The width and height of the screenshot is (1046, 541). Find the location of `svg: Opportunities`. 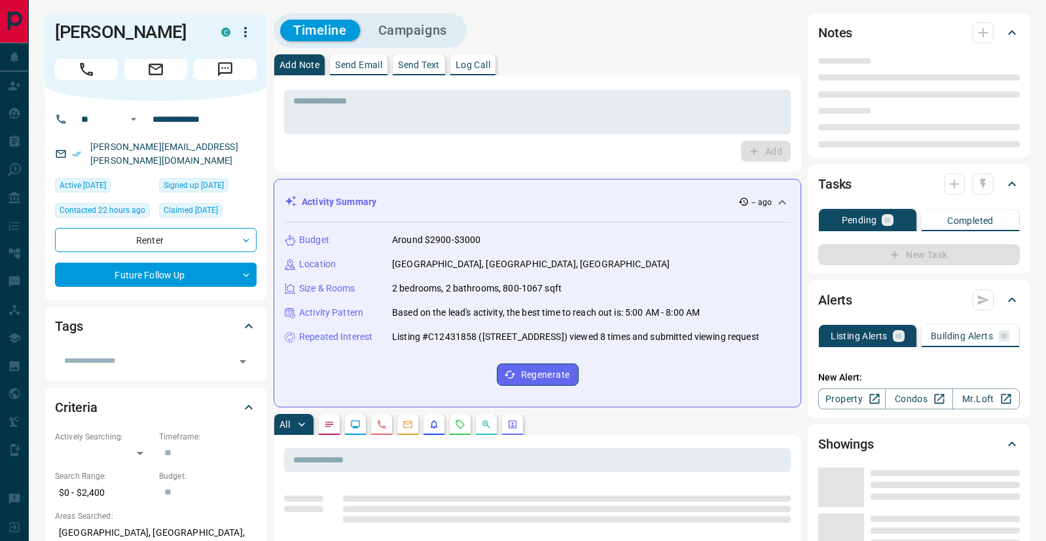

svg: Opportunities is located at coordinates (486, 424).